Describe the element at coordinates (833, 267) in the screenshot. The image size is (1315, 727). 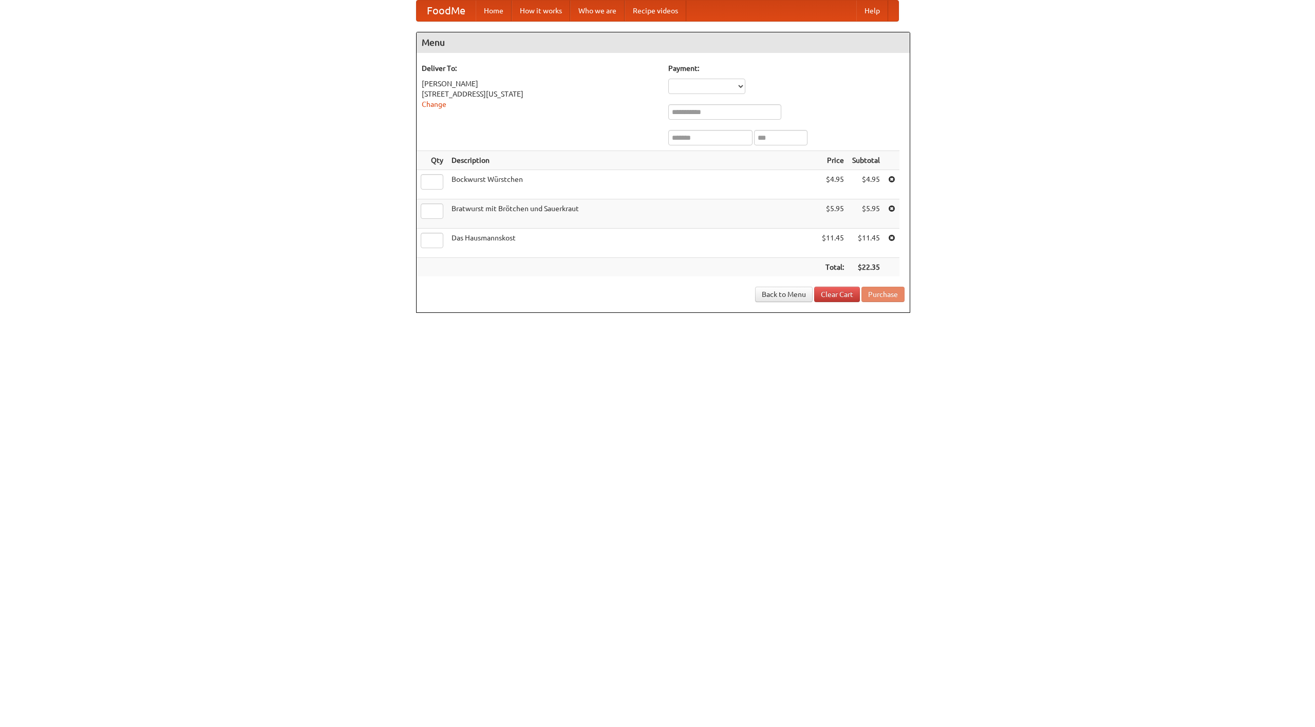
I see `th: Total:` at that location.